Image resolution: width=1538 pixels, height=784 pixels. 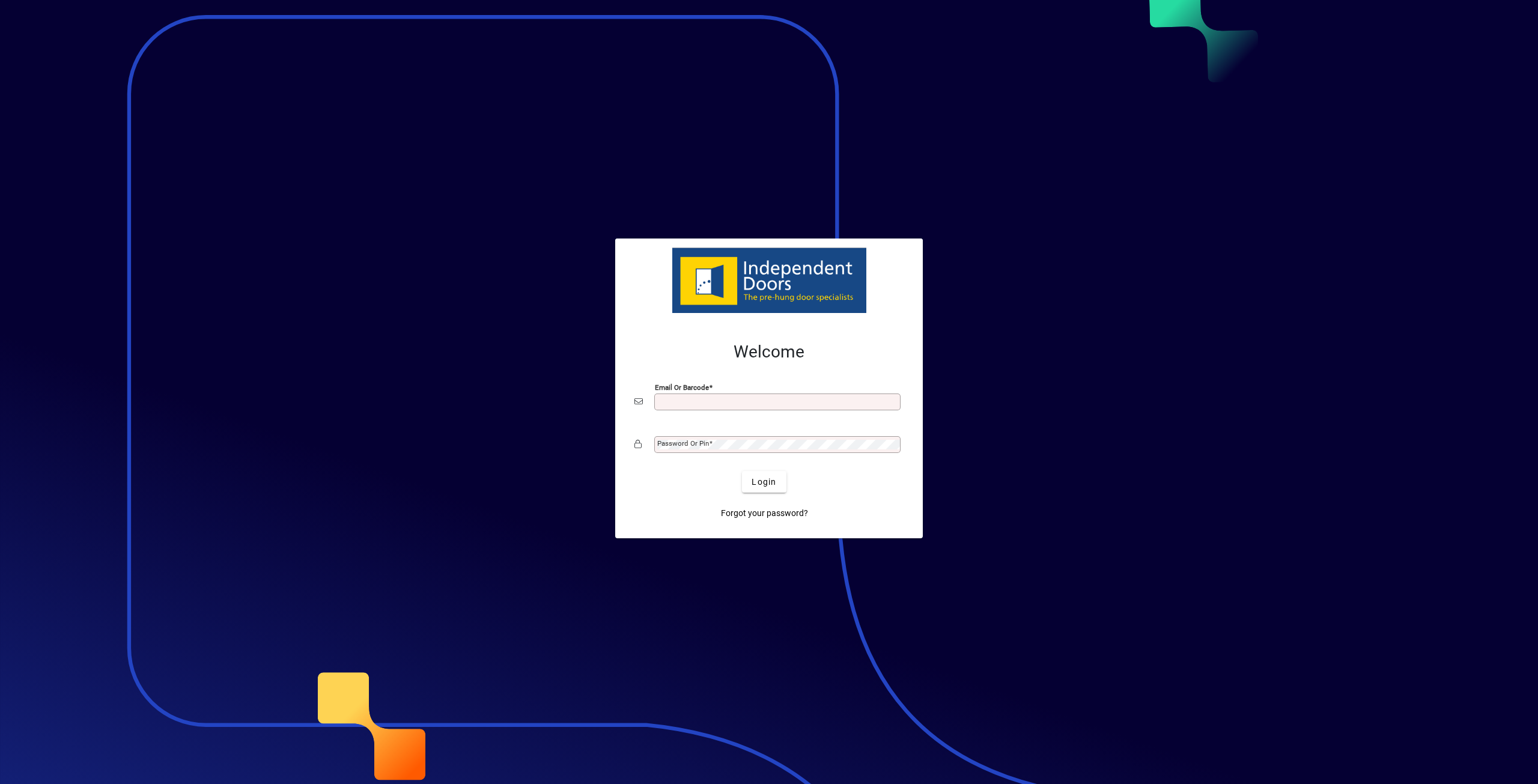 I want to click on mat-label: Email or Barcode, so click(x=682, y=387).